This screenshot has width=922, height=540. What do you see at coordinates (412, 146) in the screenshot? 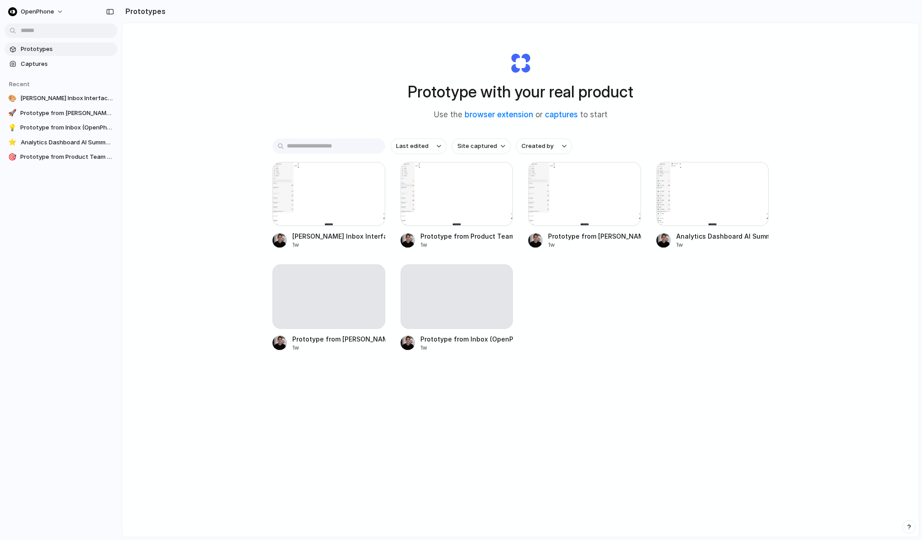
I see `span: Last edited` at bounding box center [412, 146].